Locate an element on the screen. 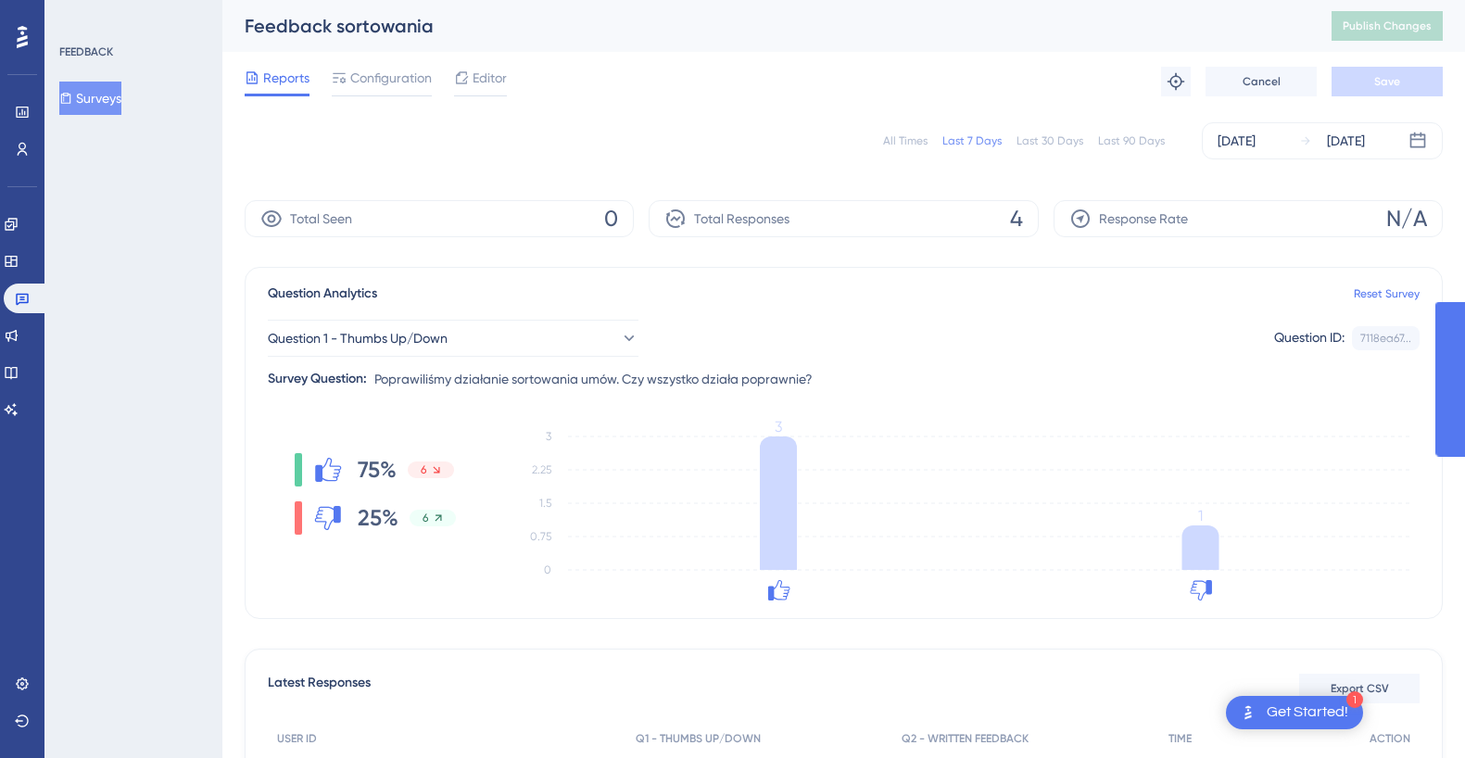 Image resolution: width=1465 pixels, height=758 pixels. tspan: 0.75 is located at coordinates (540, 536).